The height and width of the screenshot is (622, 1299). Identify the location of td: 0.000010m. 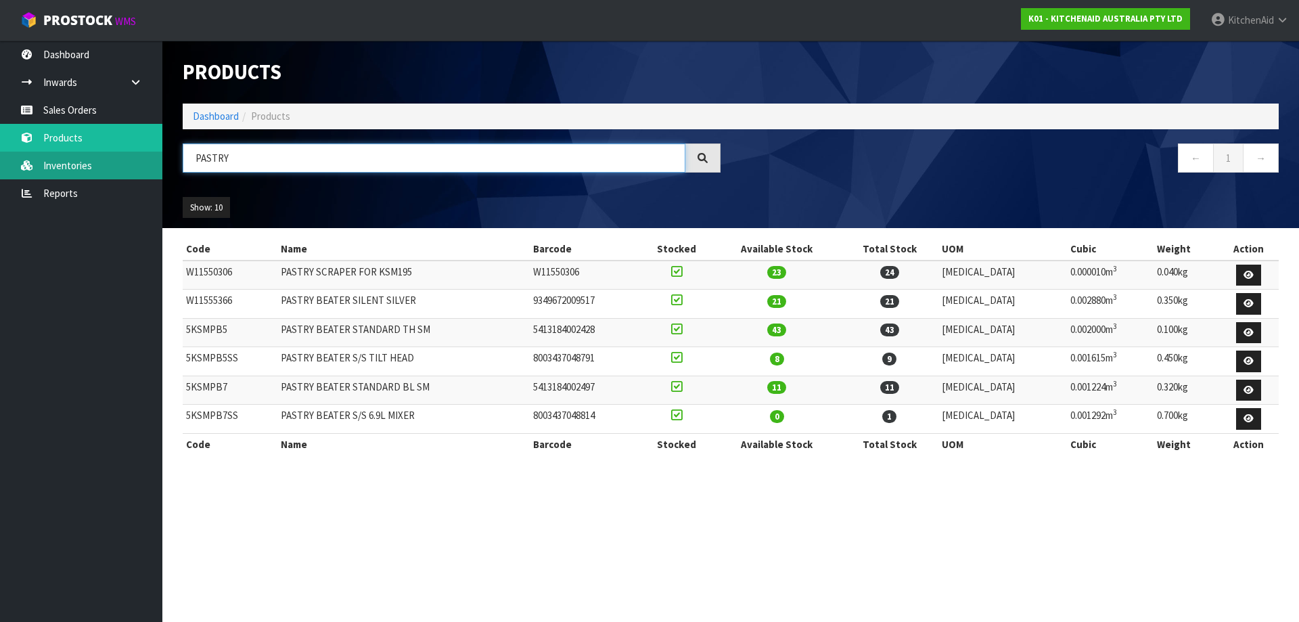
(1110, 275).